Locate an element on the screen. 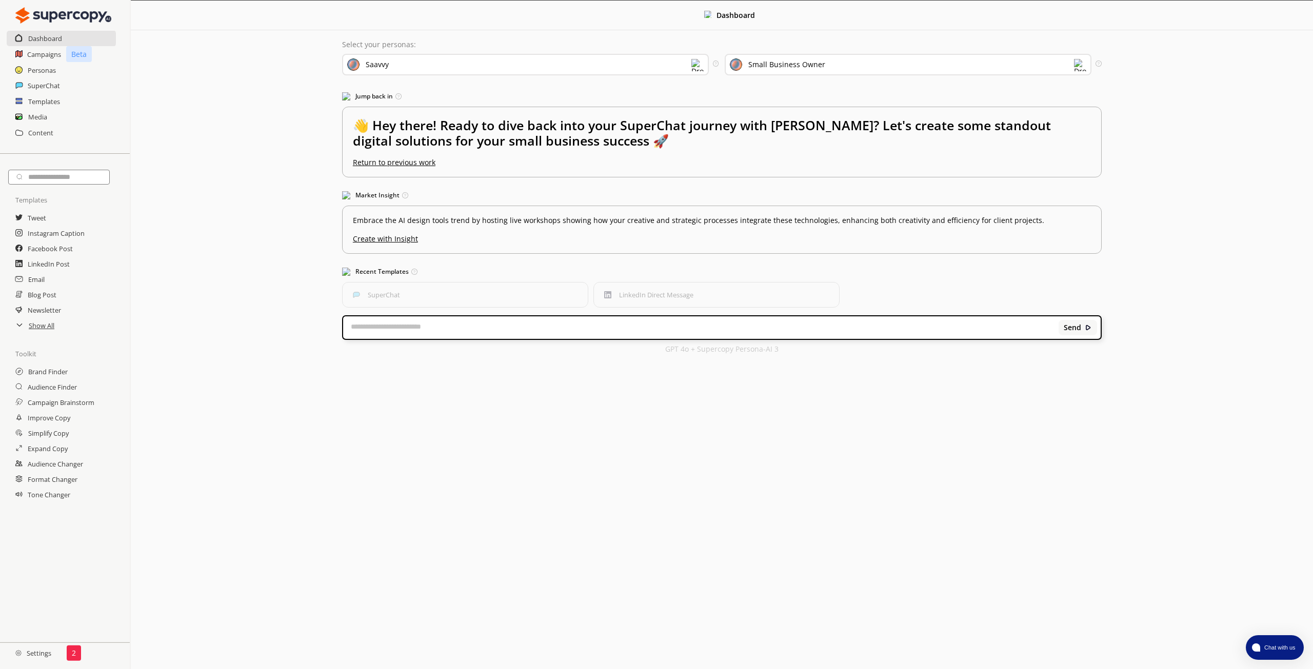 This screenshot has height=669, width=1313. h2: Show All is located at coordinates (42, 326).